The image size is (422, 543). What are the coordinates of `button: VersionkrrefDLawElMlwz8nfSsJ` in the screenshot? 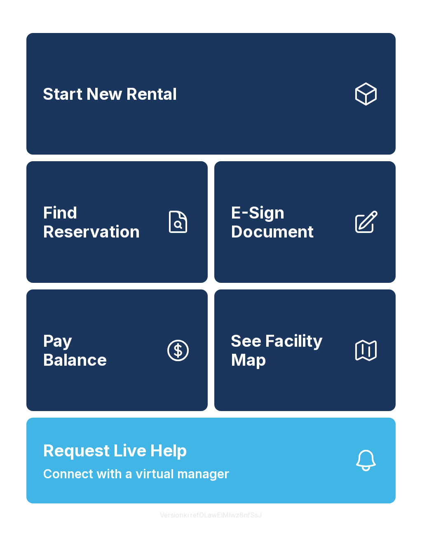 It's located at (211, 515).